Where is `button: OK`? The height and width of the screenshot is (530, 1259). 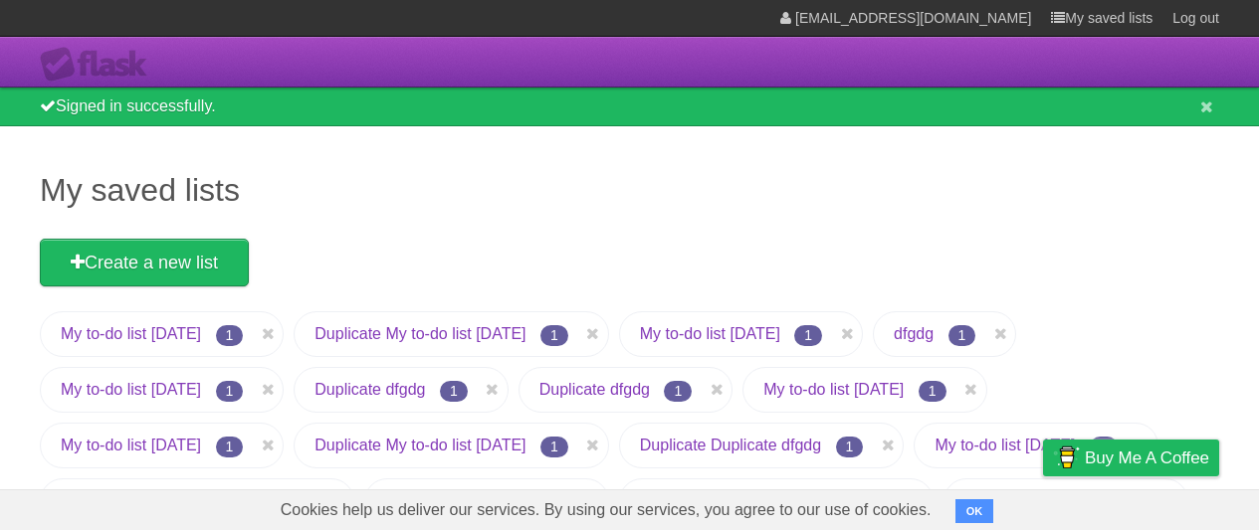
button: OK is located at coordinates (974, 511).